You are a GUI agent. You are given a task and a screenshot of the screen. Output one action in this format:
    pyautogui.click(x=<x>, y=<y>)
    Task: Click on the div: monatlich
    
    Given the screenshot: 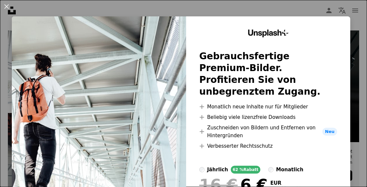 What is the action you would take?
    pyautogui.click(x=289, y=170)
    